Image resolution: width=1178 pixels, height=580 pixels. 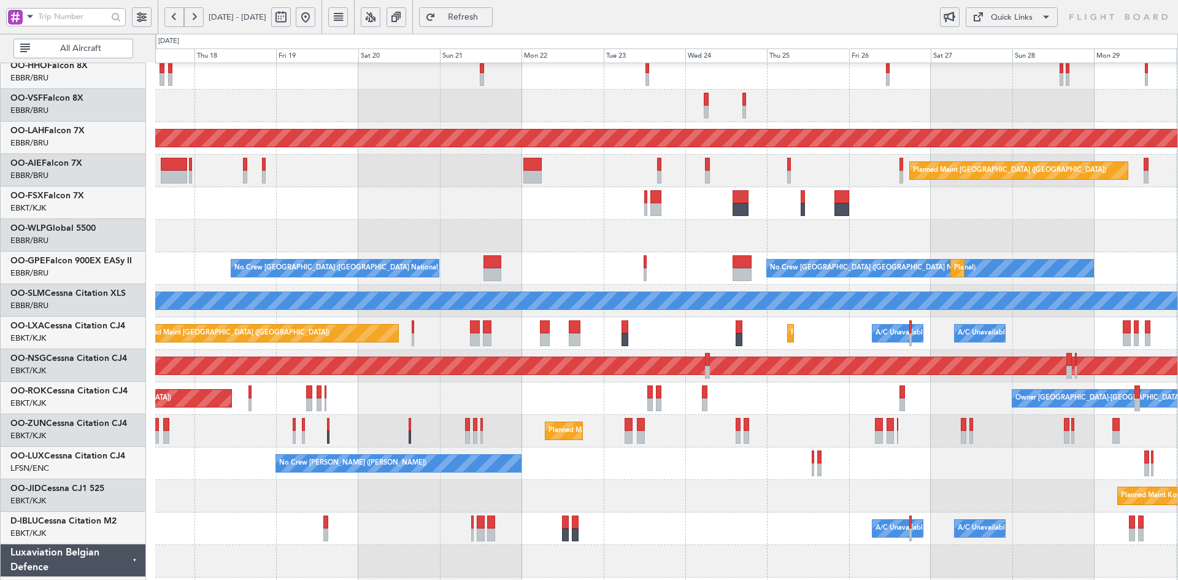 I want to click on a: OO-SLMCessna Citation XLS, so click(x=68, y=293).